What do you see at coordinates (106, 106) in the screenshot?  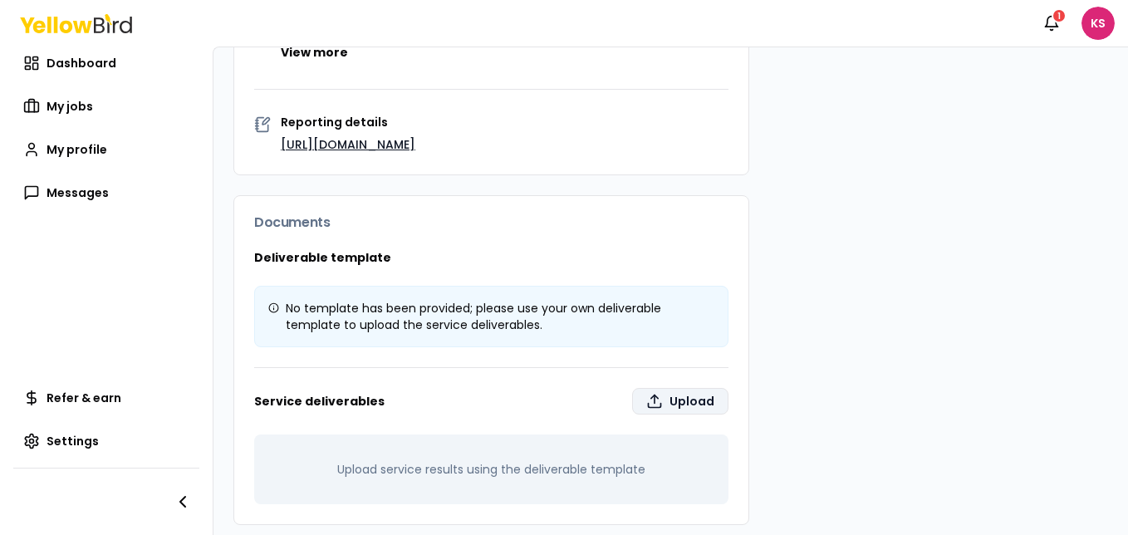 I see `a: My jobs` at bounding box center [106, 106].